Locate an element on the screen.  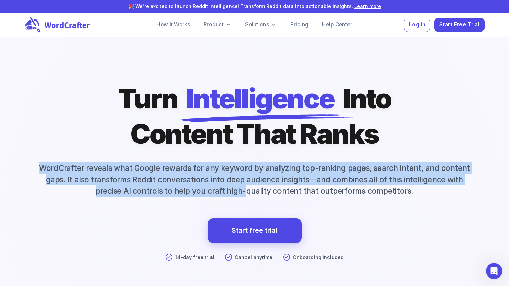
button: Start Free Trial is located at coordinates (459, 25).